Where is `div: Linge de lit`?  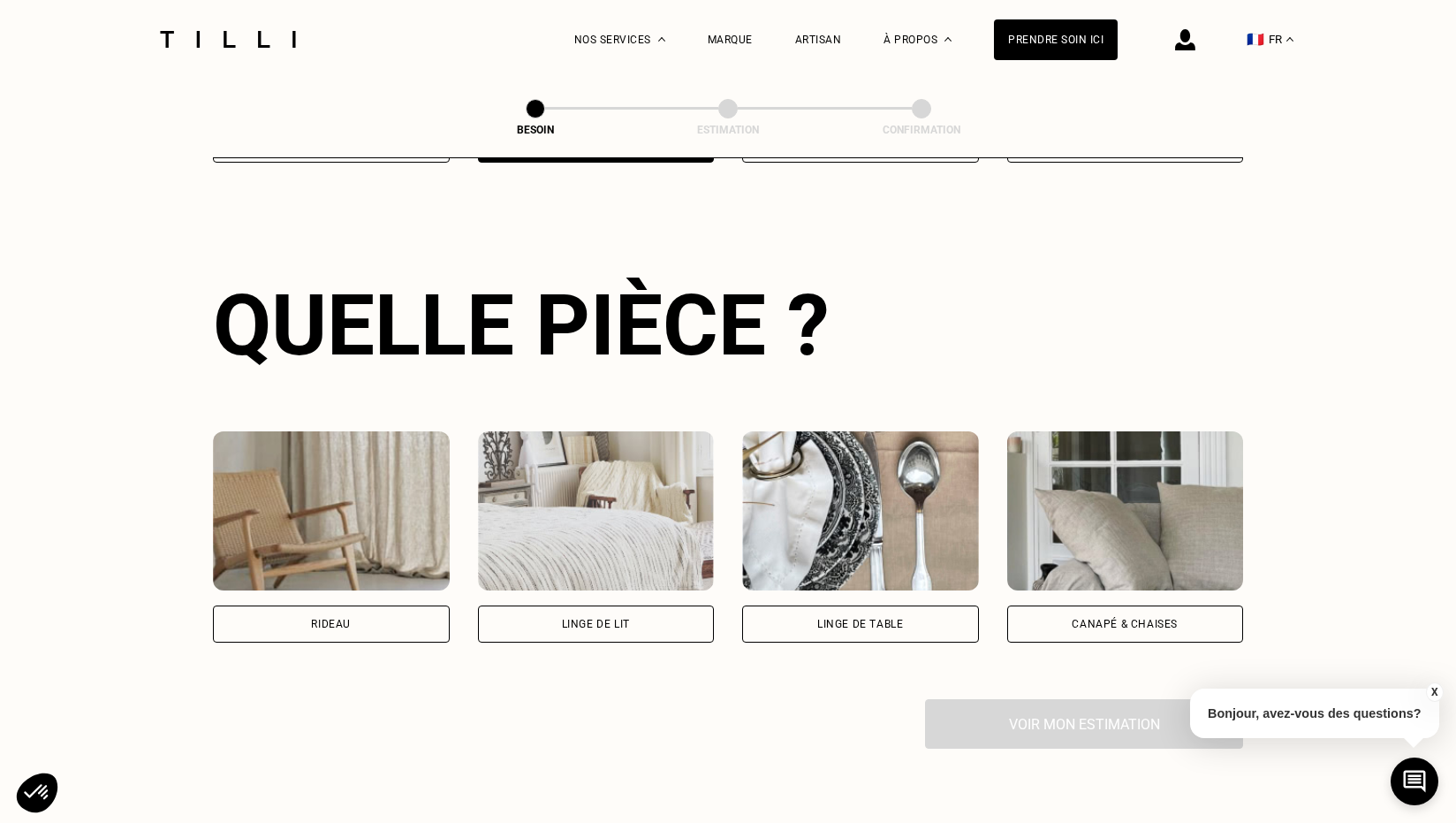 div: Linge de lit is located at coordinates (595, 624).